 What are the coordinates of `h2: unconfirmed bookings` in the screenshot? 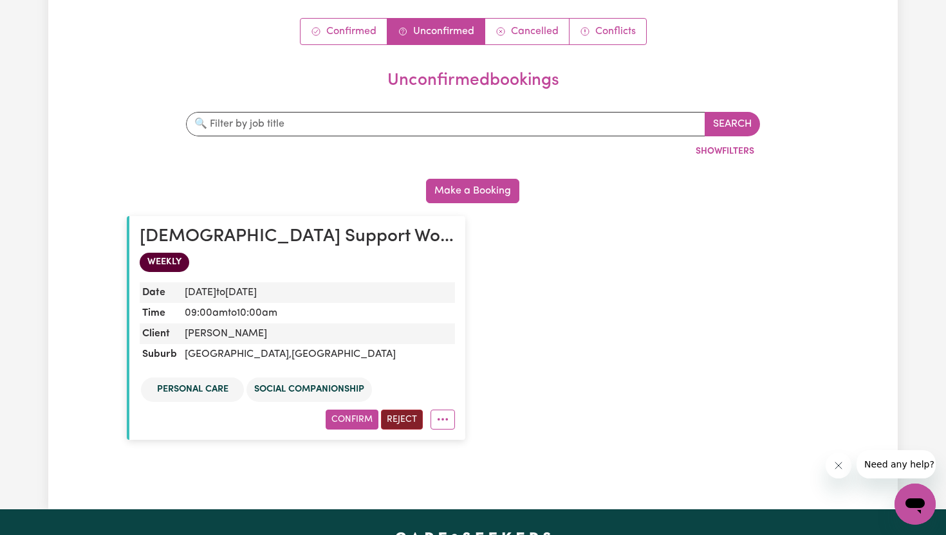 It's located at (473, 81).